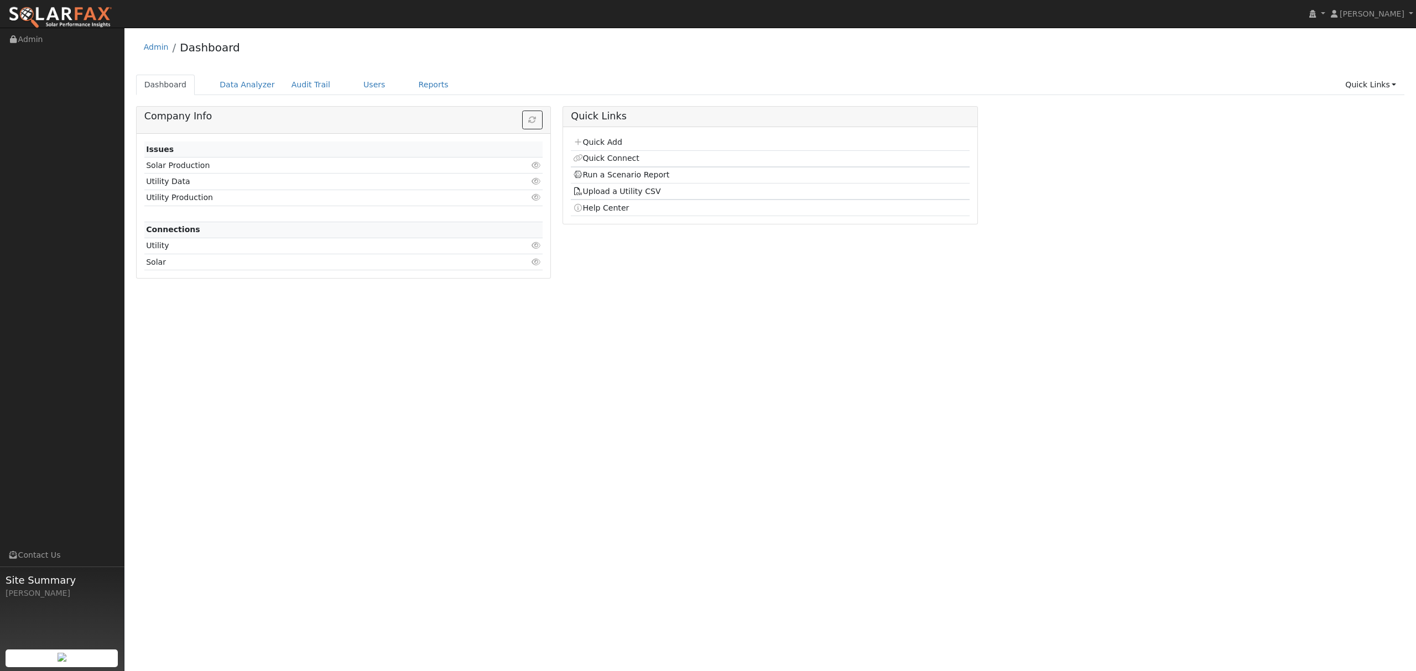 The image size is (1416, 671). Describe the element at coordinates (597, 142) in the screenshot. I see `a: Quick Add` at that location.